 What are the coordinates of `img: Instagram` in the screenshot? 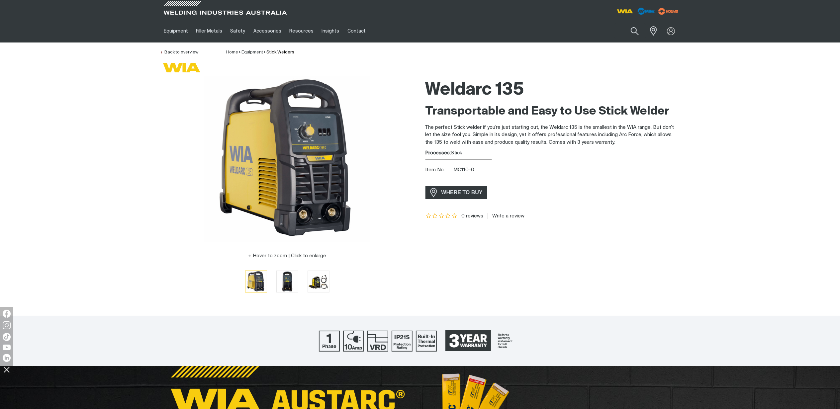 It's located at (7, 326).